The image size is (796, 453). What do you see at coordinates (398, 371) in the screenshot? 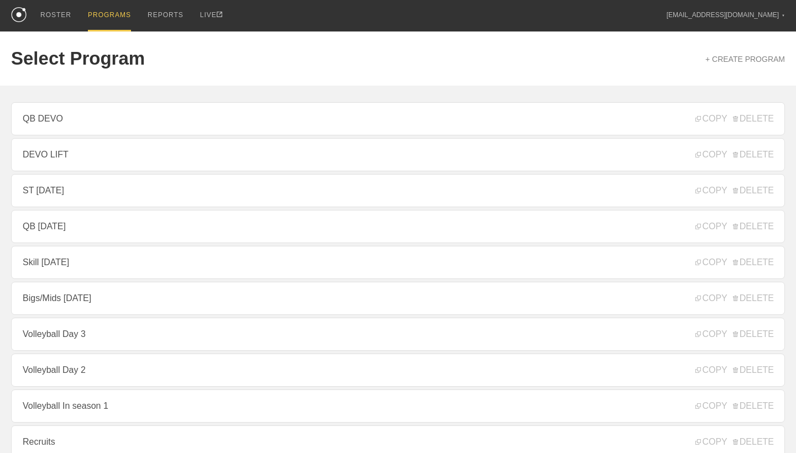
I see `a: Volleyball Day 2` at bounding box center [398, 371].